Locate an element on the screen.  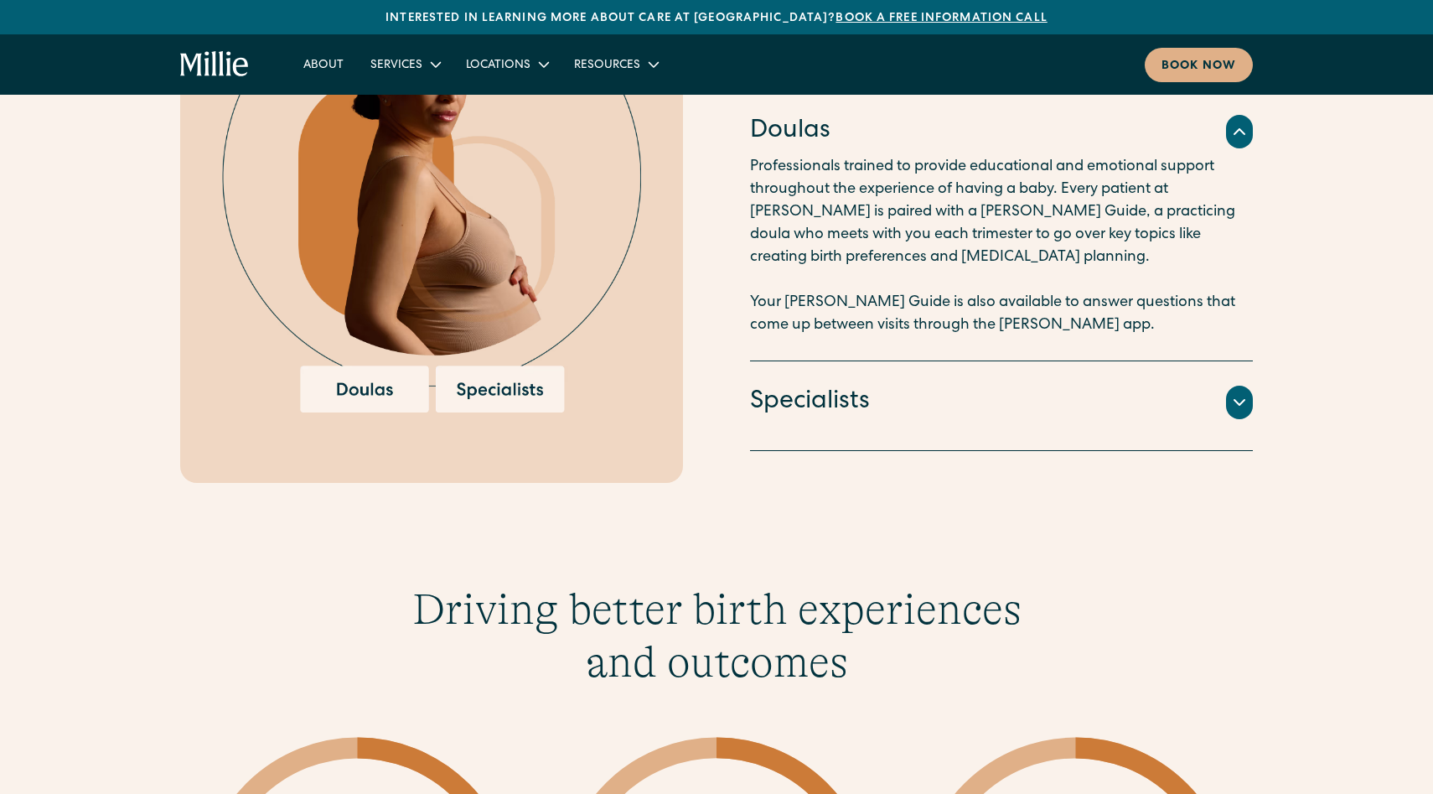
div: Book now is located at coordinates (1198, 66).